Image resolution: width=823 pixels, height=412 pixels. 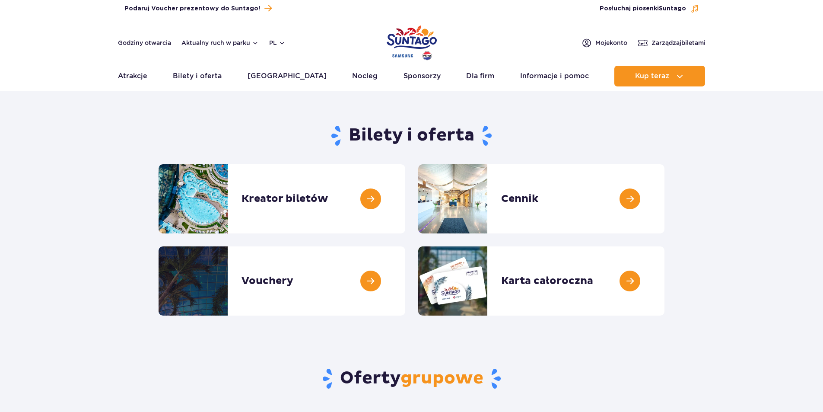 I want to click on a: Dla firm, so click(x=480, y=76).